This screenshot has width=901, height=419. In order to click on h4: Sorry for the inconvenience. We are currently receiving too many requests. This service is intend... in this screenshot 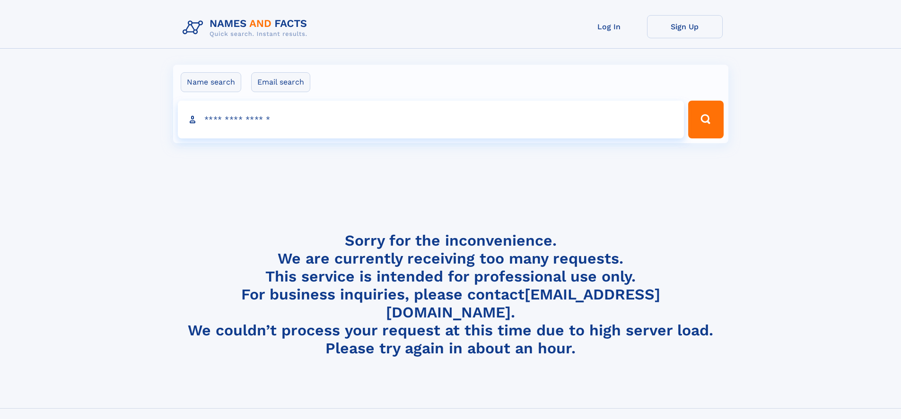, I will do `click(451, 295)`.